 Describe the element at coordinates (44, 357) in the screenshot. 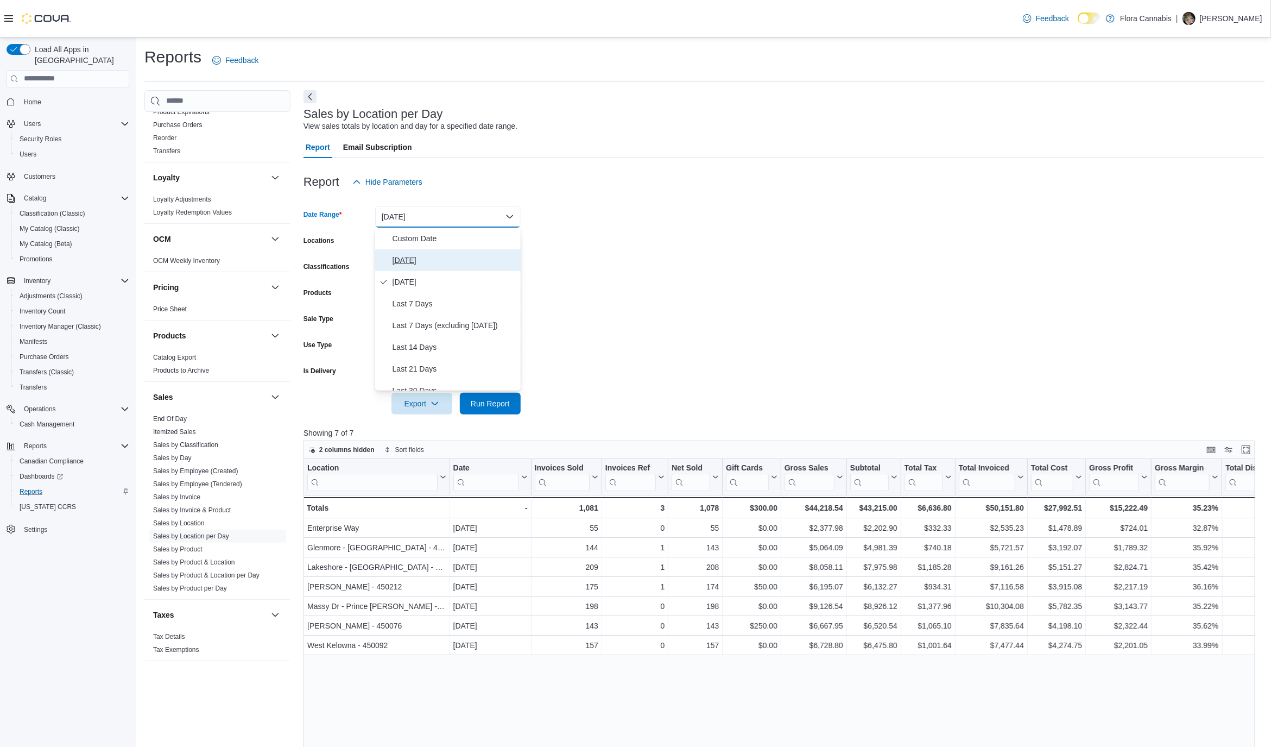

I see `span: Purchase Orders` at that location.